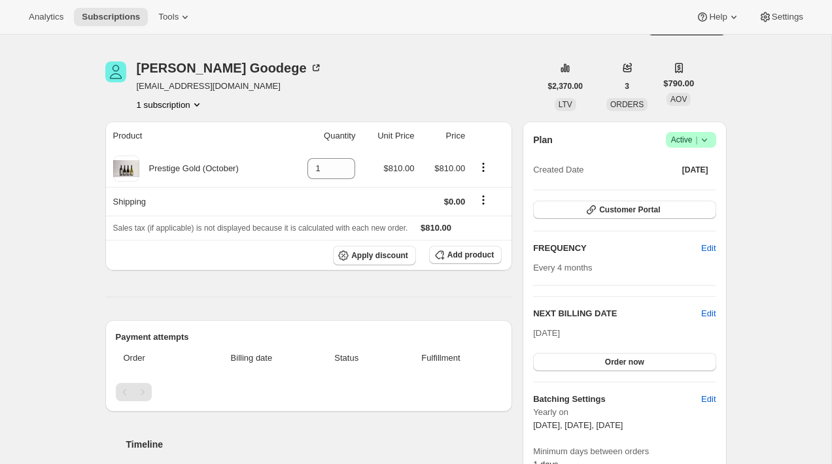 This screenshot has width=832, height=464. I want to click on button: Order now, so click(624, 362).